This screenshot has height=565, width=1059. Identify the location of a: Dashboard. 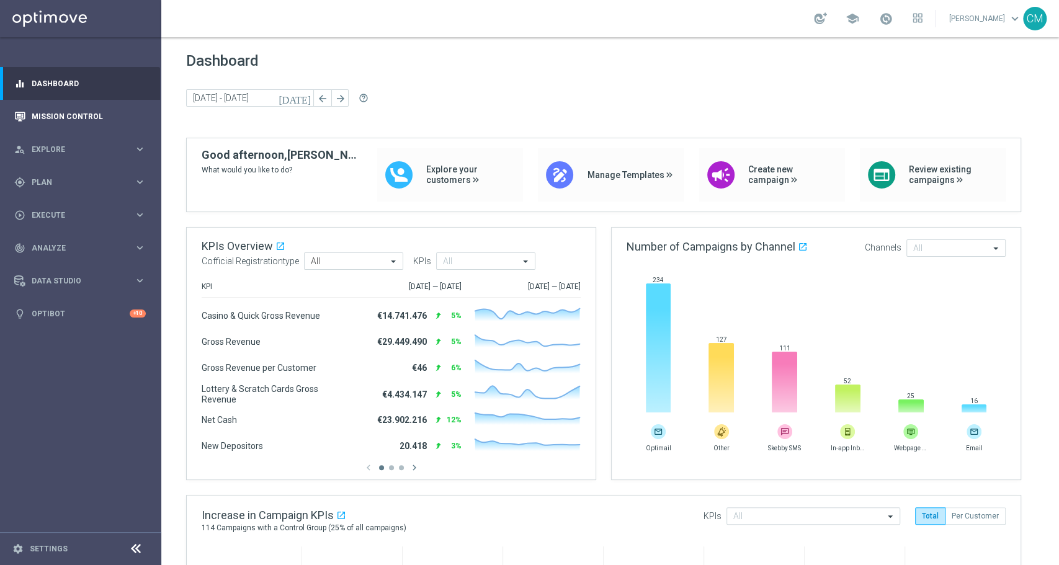
(89, 83).